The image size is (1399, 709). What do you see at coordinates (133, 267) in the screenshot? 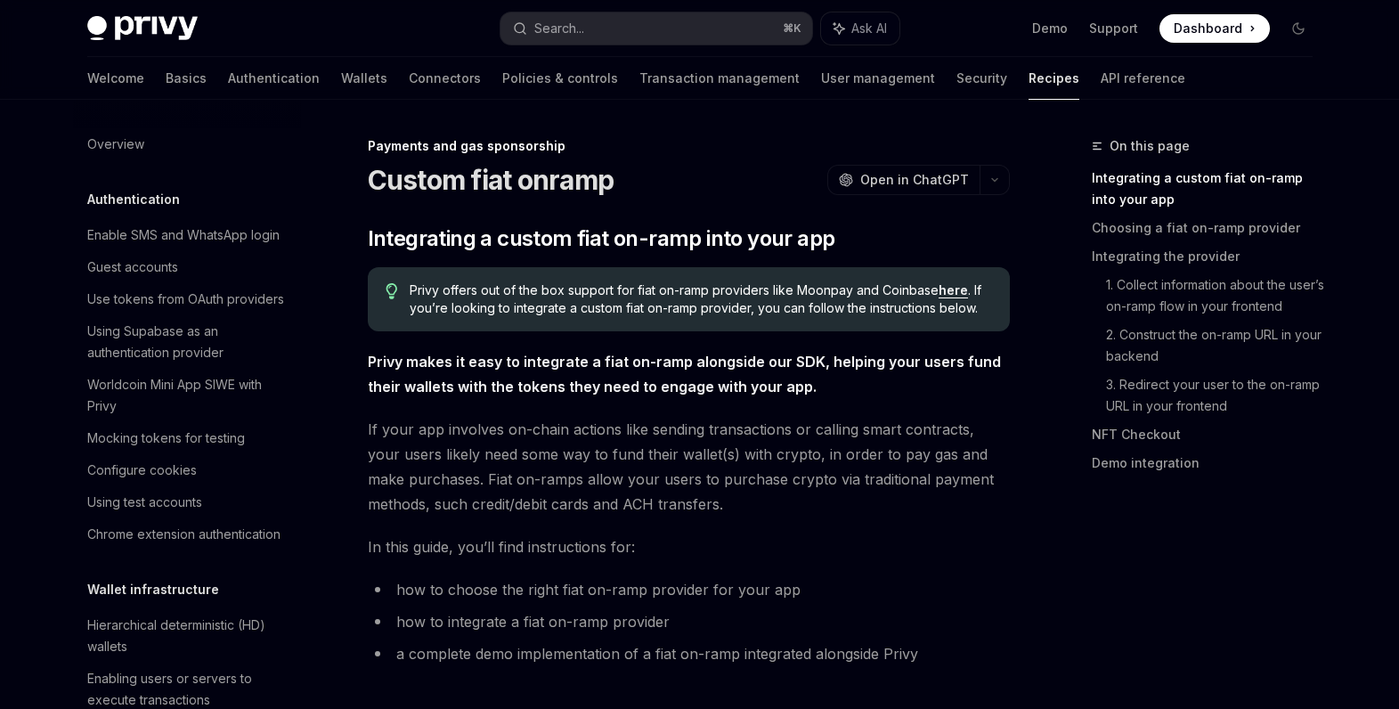
I see `div: Guest accounts` at bounding box center [133, 267].